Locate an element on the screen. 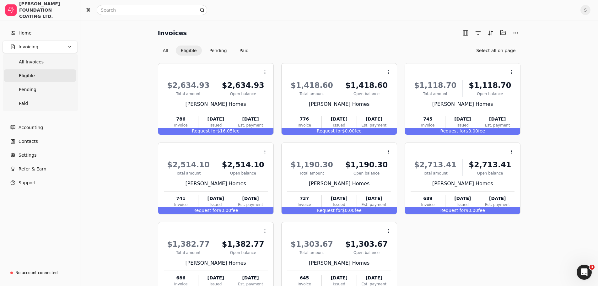  span: Refer & Earn is located at coordinates (32, 169).